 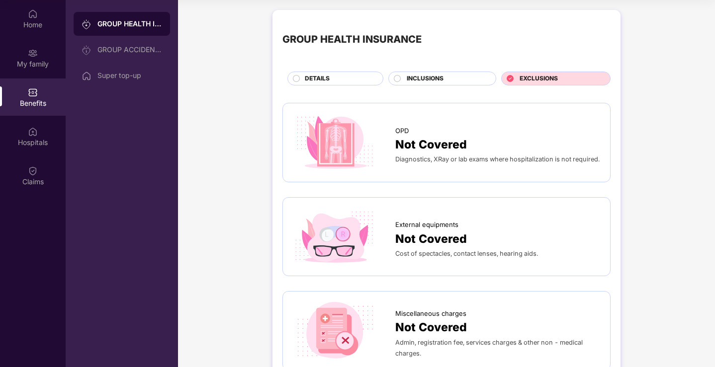 What do you see at coordinates (33, 171) in the screenshot?
I see `img: svg+xml;base64,PHN2ZyBpZD0iQ2xhaW0iIHhtbG5zPSJodHRwOi8vd3d3LnczLm9yZy8yMDAwL3N2ZyIgd2lkdGg9IjIwIi...` at bounding box center [33, 171].